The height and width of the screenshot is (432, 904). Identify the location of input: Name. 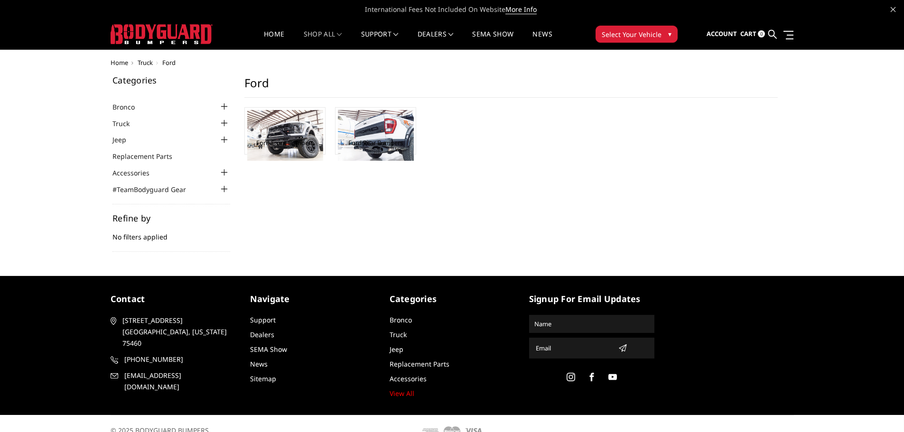
(592, 324).